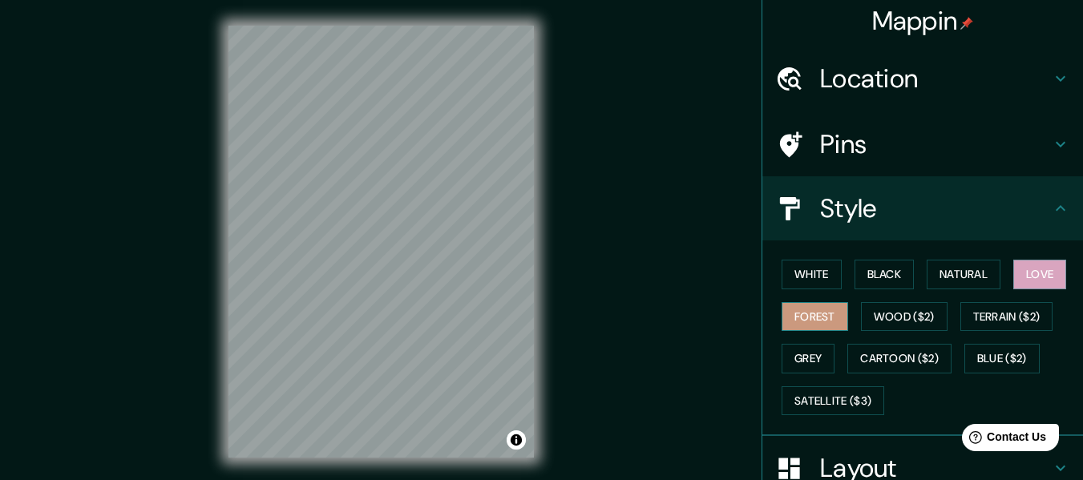 Image resolution: width=1083 pixels, height=480 pixels. What do you see at coordinates (516, 440) in the screenshot?
I see `button: Toggle attribution` at bounding box center [516, 440].